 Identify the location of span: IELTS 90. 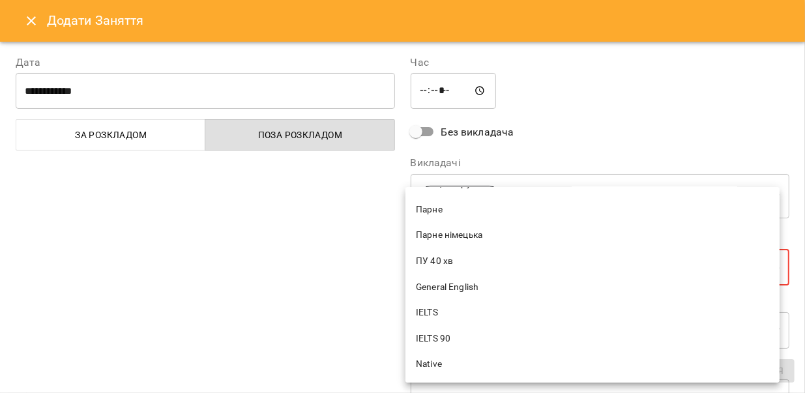
(592, 339).